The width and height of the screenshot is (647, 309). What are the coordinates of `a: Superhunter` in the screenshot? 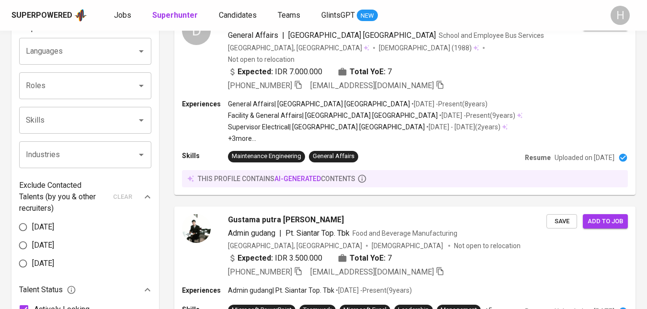 It's located at (176, 15).